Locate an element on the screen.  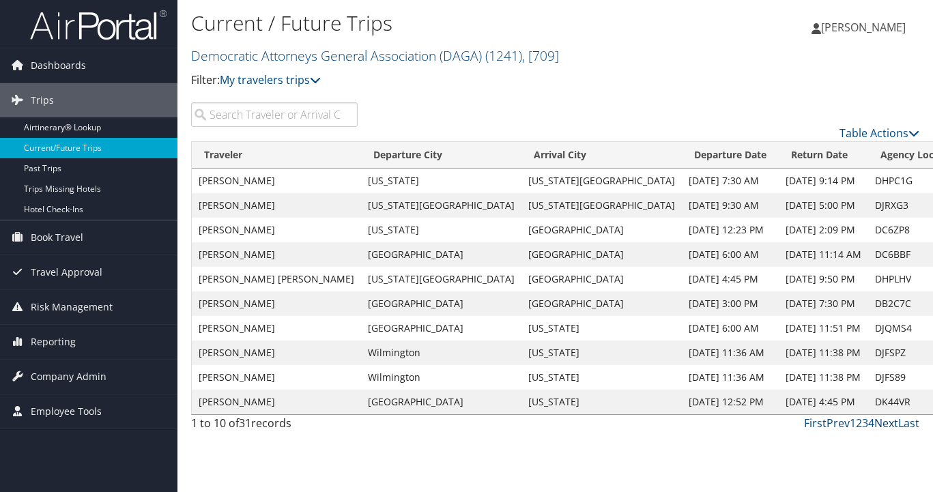
a: Last is located at coordinates (908, 423).